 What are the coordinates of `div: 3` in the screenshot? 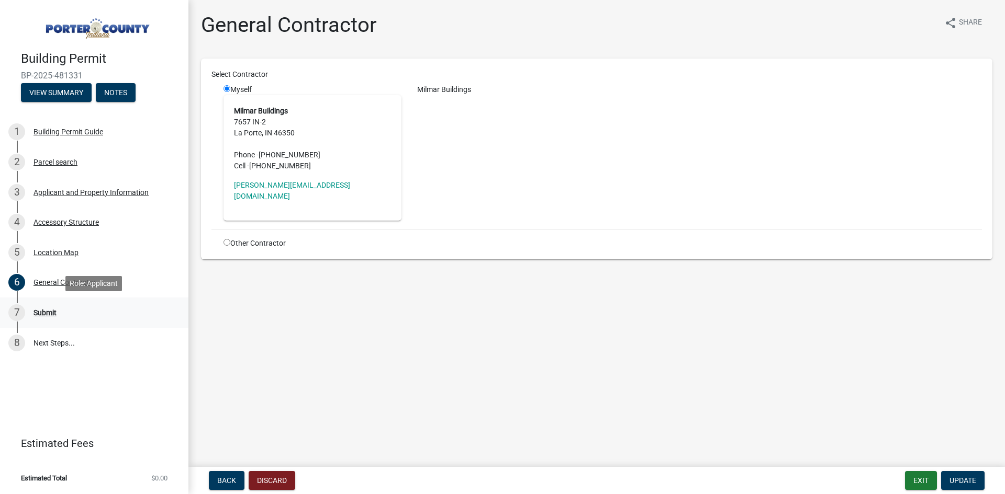 It's located at (17, 193).